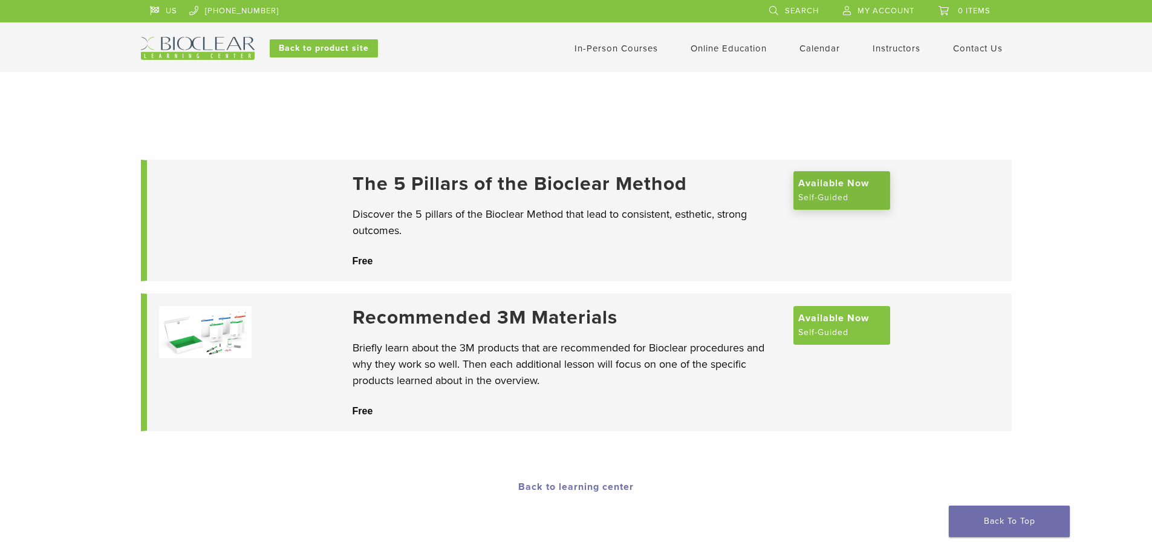 This screenshot has width=1152, height=551. What do you see at coordinates (823, 332) in the screenshot?
I see `span: Self-Guided` at bounding box center [823, 332].